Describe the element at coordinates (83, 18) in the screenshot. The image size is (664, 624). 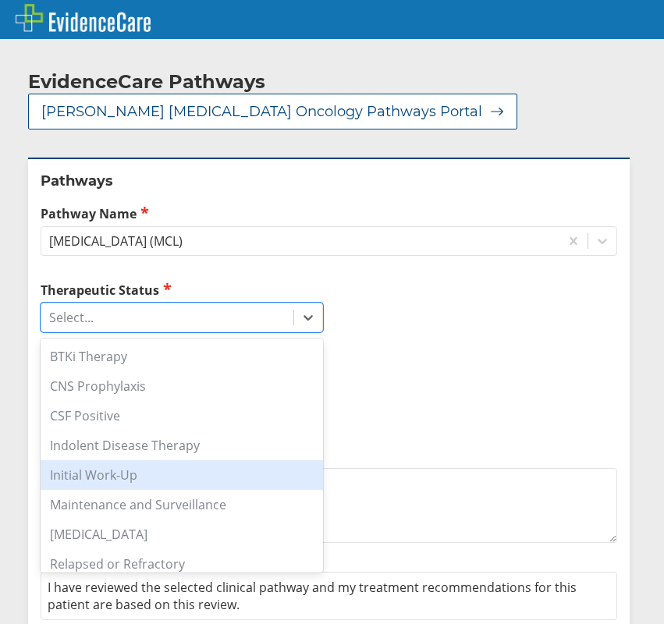
I see `img: EvidenceCare` at that location.